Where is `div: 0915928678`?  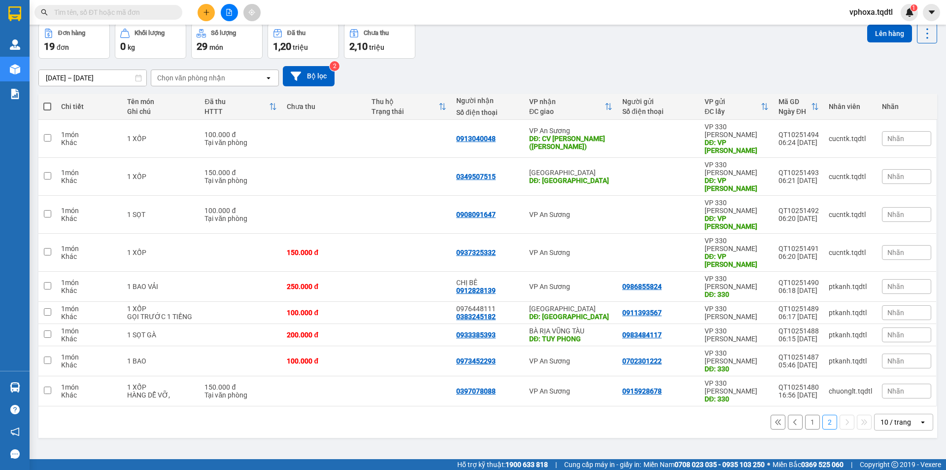
div: 0915928678 is located at coordinates (642, 391).